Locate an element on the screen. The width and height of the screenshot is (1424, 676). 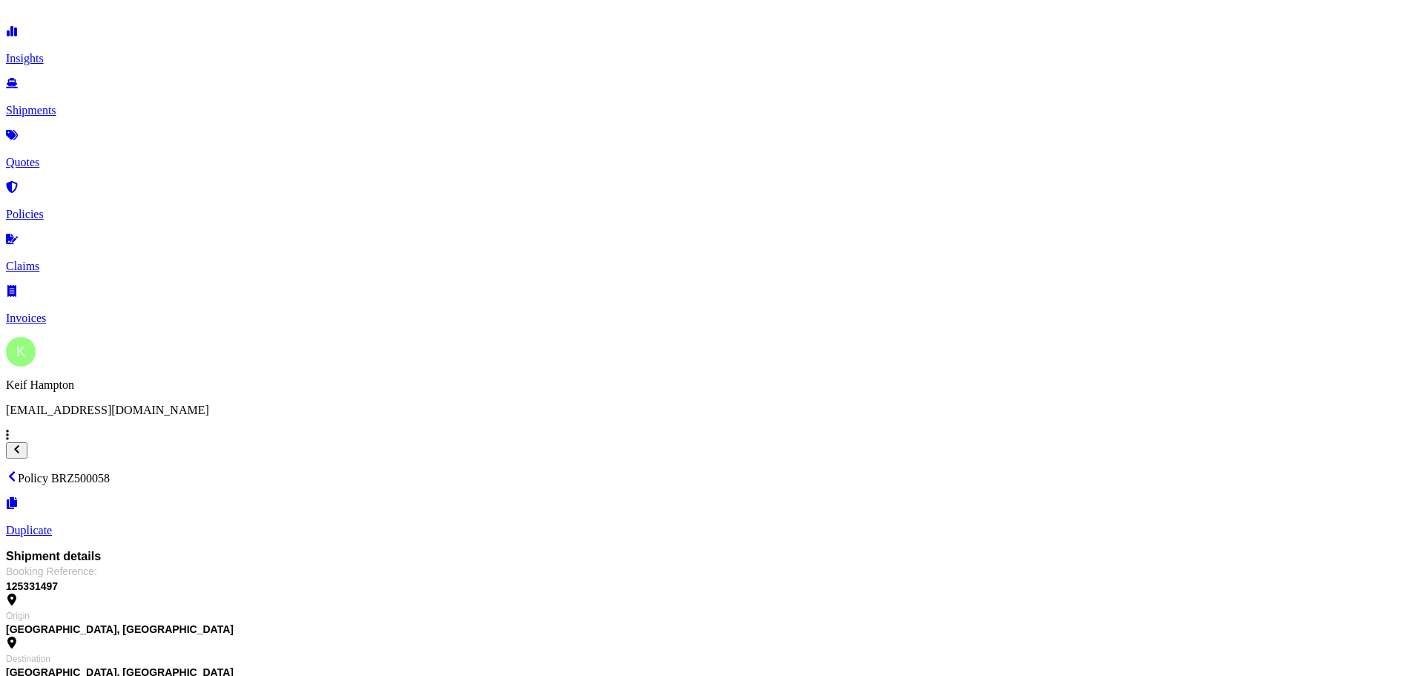
p: Duplicate is located at coordinates (712, 530).